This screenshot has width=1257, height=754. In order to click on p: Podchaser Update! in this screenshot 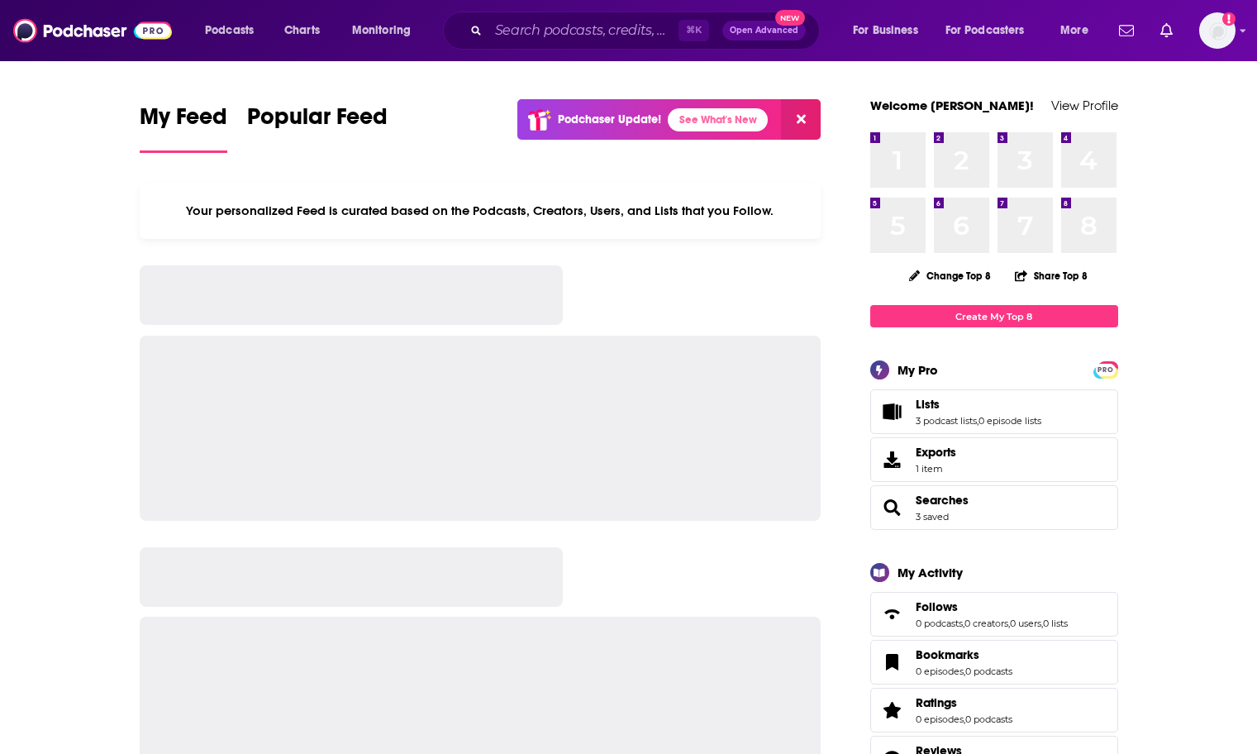, I will do `click(609, 119)`.